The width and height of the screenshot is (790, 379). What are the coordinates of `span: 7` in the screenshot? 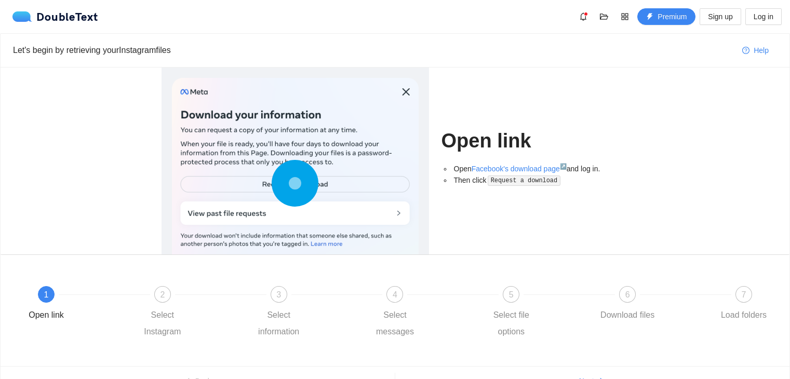 It's located at (744, 295).